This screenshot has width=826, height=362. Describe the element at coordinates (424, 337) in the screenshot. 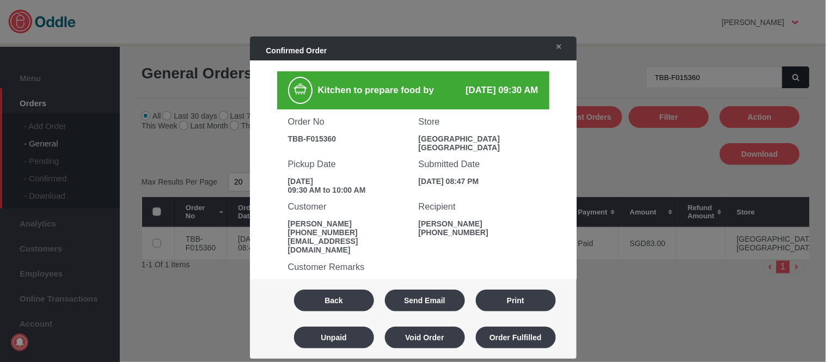

I see `button: Void Order` at that location.